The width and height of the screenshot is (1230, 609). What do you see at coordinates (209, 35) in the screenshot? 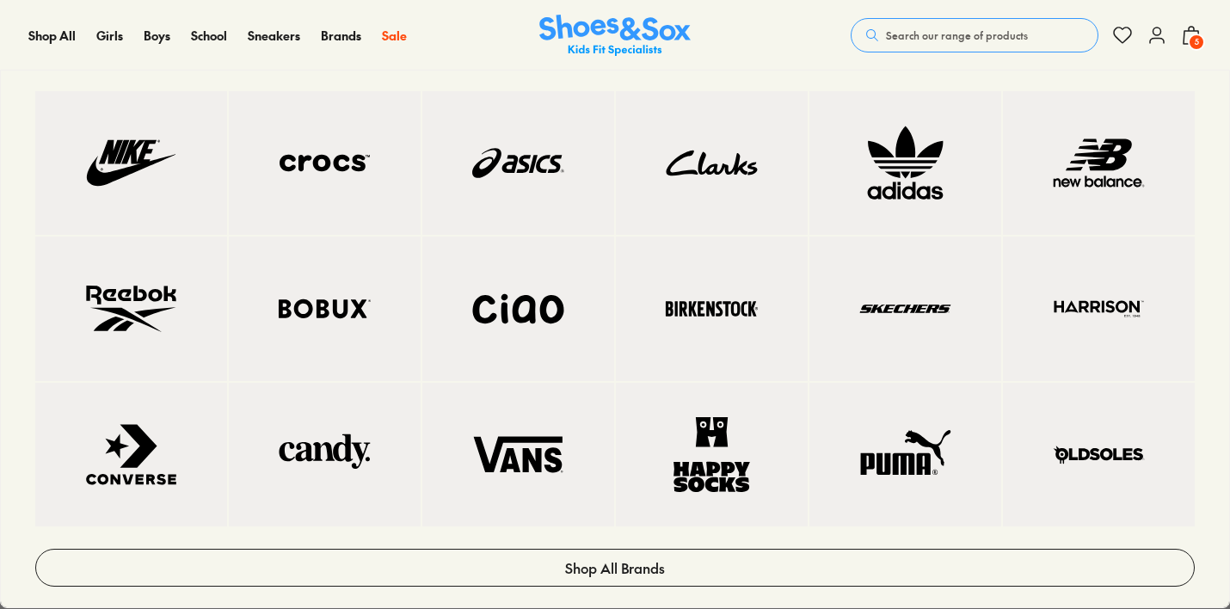
I see `a: School` at bounding box center [209, 35].